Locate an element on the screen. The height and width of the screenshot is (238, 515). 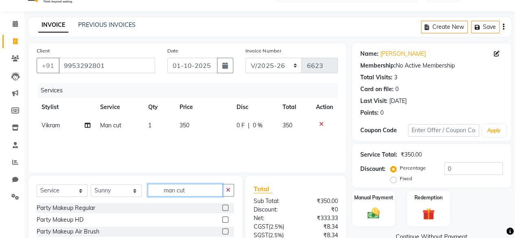
th: Qty is located at coordinates (159, 107).